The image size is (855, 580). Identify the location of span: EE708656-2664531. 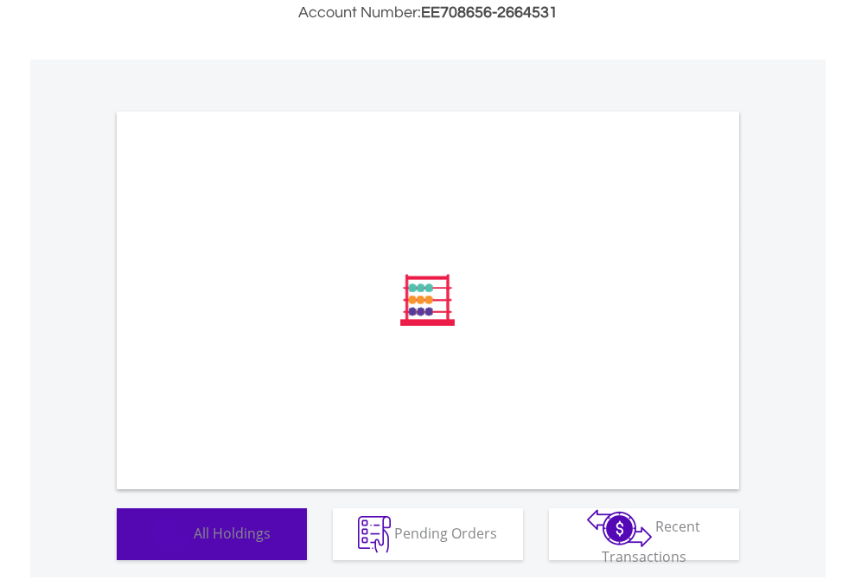
(489, 12).